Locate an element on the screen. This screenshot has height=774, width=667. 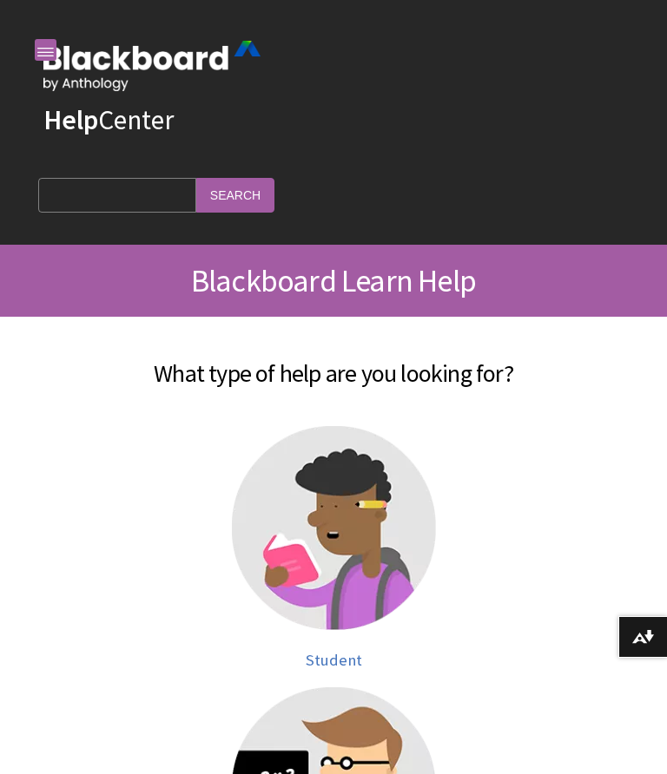
span: Student is located at coordinates (333, 660).